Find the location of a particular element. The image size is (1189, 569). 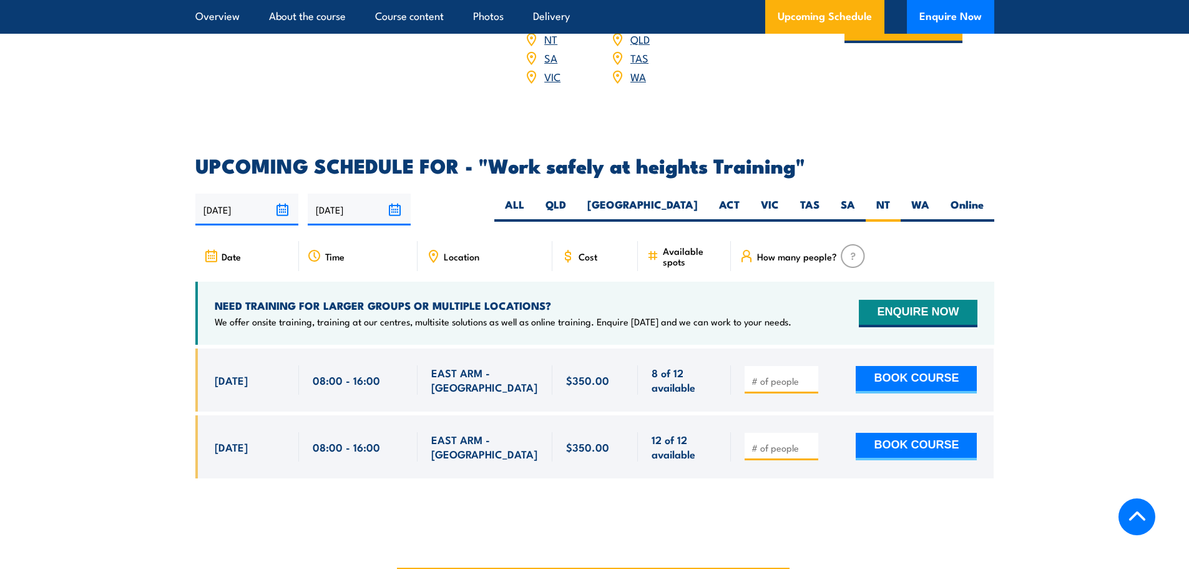

span: 8 of 12 available is located at coordinates (684, 379).